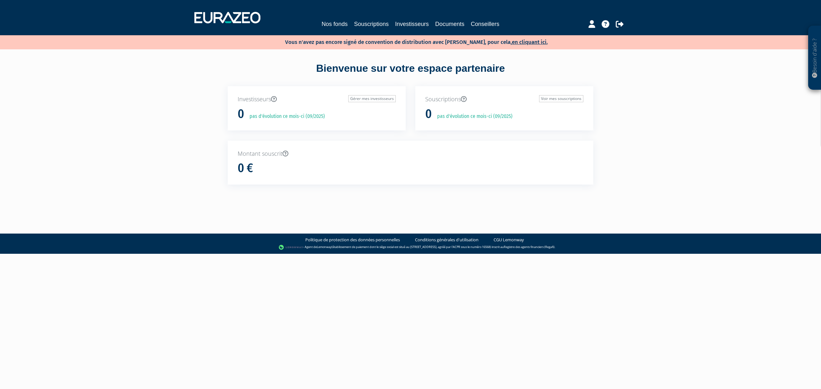  I want to click on a: Souscriptions, so click(371, 24).